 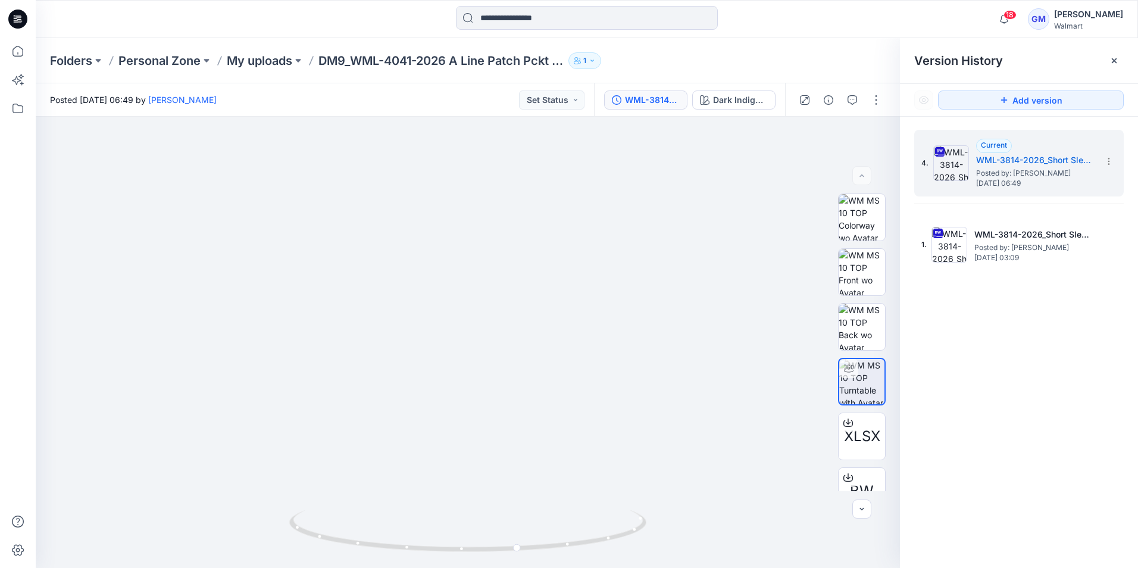 I want to click on span: XLSX, so click(x=862, y=436).